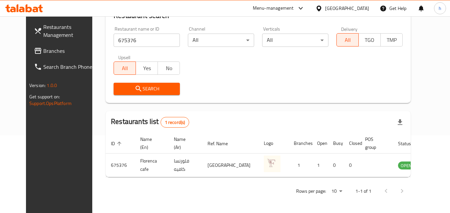 The height and width of the screenshot is (213, 450). What do you see at coordinates (336, 143) in the screenshot?
I see `th: Busy` at bounding box center [336, 143].